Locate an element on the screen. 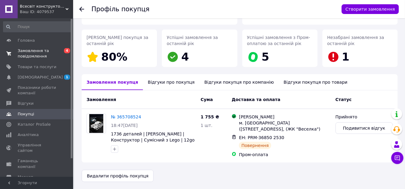 The height and width of the screenshot is (189, 405). div: Пром-оплата is located at coordinates (285, 155).